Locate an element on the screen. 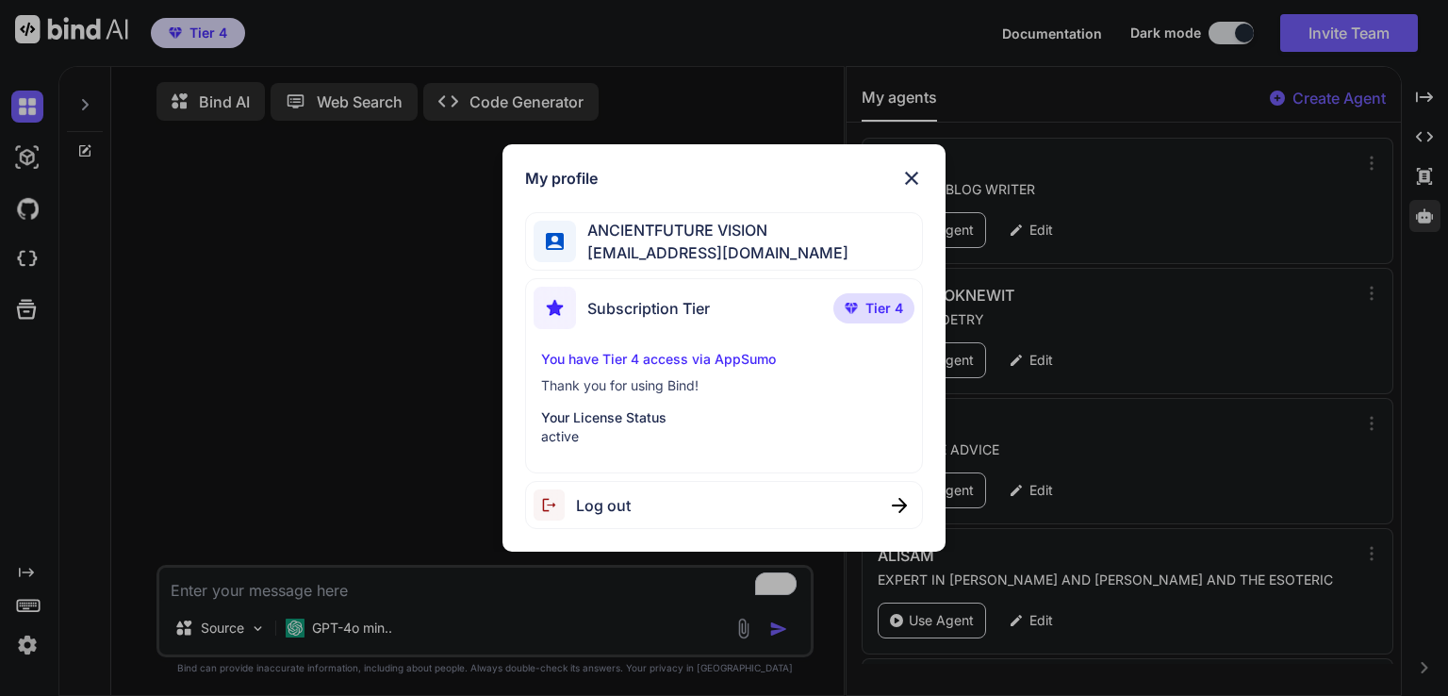 The height and width of the screenshot is (696, 1448). img: logout is located at coordinates (554, 504).